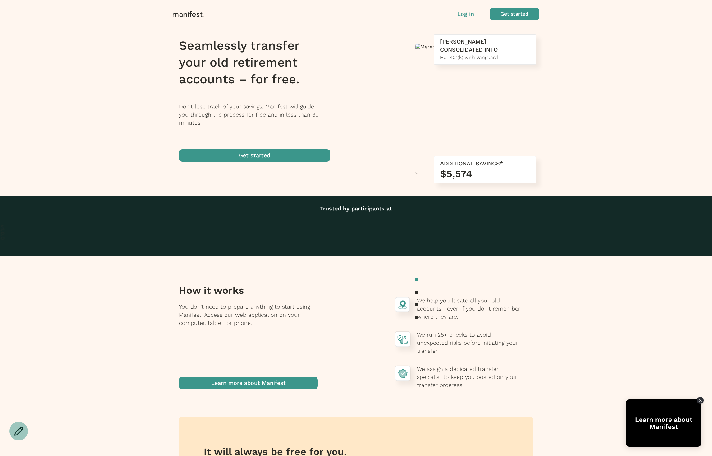  What do you see at coordinates (466, 14) in the screenshot?
I see `p: Log in` at bounding box center [466, 14].